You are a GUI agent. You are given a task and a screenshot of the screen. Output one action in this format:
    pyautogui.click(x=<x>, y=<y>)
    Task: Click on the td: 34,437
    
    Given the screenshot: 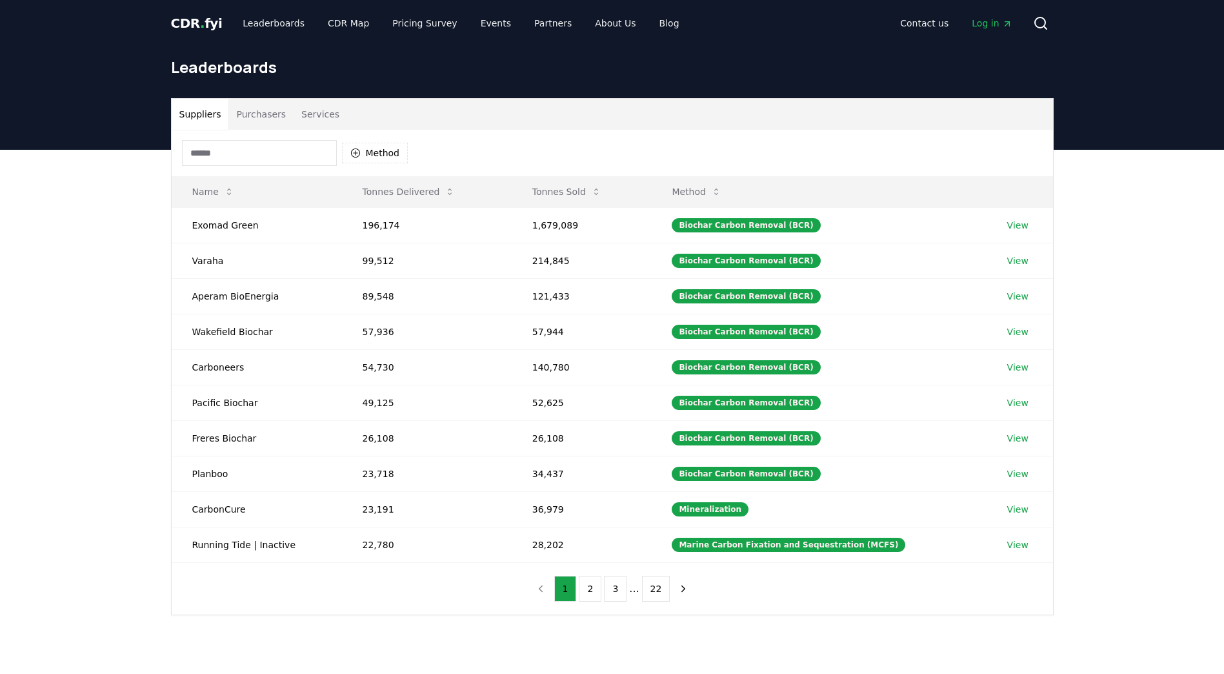 What is the action you would take?
    pyautogui.click(x=581, y=473)
    